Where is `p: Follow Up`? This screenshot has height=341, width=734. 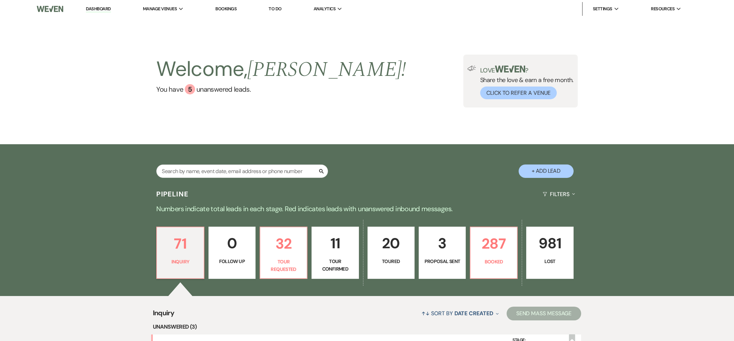
p: Follow Up is located at coordinates (232, 261).